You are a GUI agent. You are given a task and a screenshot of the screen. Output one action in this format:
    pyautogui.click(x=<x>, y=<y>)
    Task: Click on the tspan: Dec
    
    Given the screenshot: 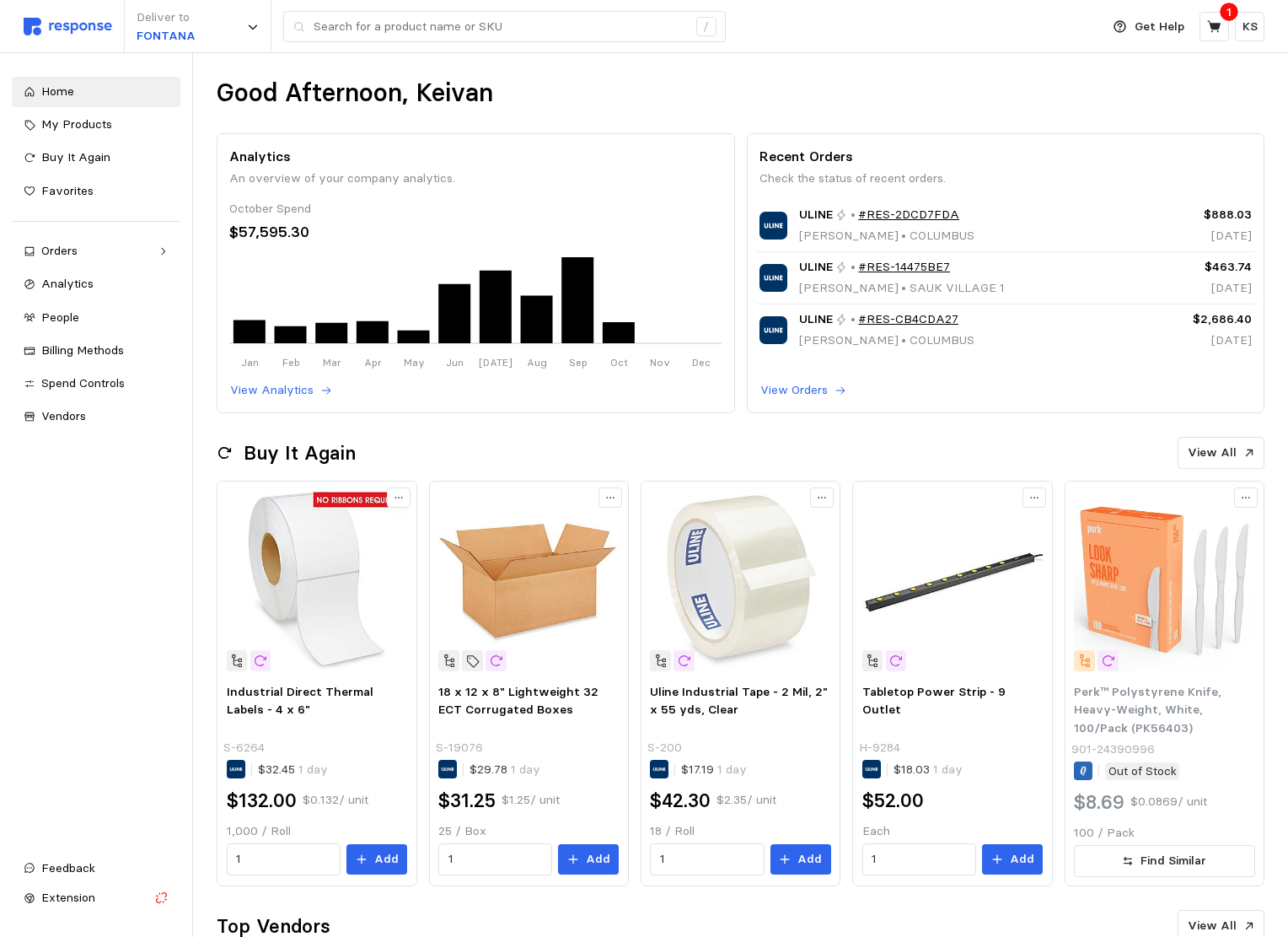 What is the action you would take?
    pyautogui.click(x=701, y=362)
    